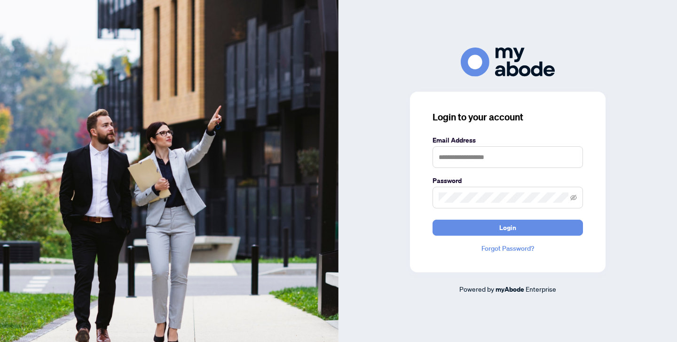 This screenshot has width=677, height=342. Describe the element at coordinates (507, 248) in the screenshot. I see `a: Forgot Password?` at that location.